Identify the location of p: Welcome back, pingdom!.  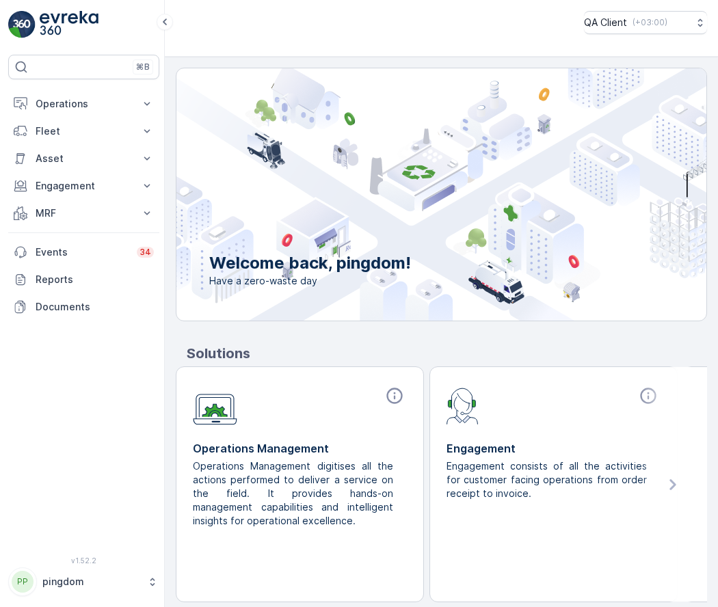
(310, 263).